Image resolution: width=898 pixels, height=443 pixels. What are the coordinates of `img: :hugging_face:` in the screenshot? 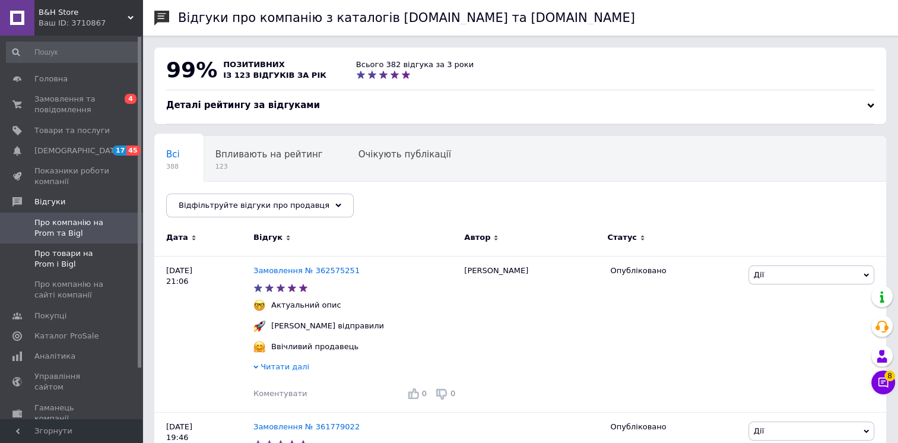 It's located at (259, 346).